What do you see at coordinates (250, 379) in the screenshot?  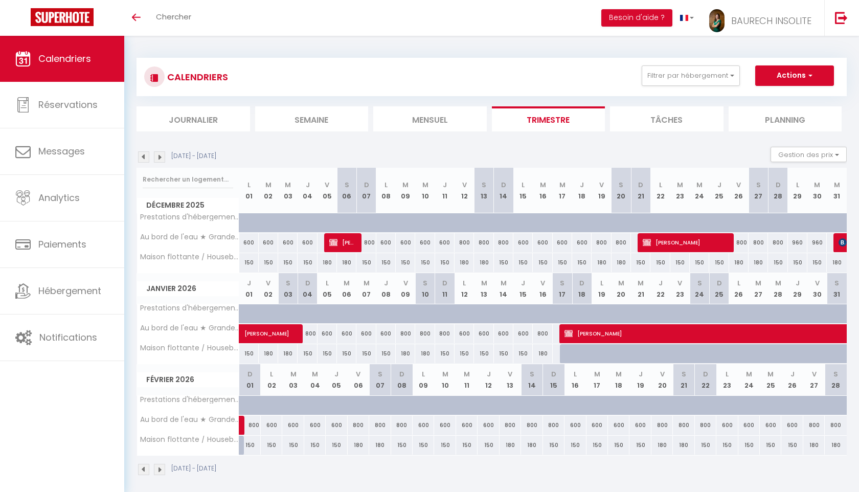 I see `th: 01` at bounding box center [250, 379].